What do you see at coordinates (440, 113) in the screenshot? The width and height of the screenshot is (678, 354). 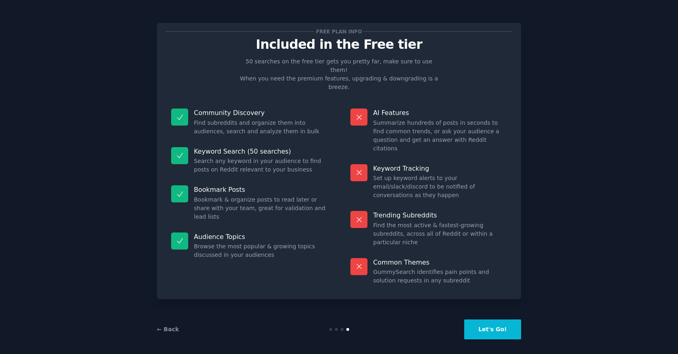 I see `p: AI Features` at bounding box center [440, 113].